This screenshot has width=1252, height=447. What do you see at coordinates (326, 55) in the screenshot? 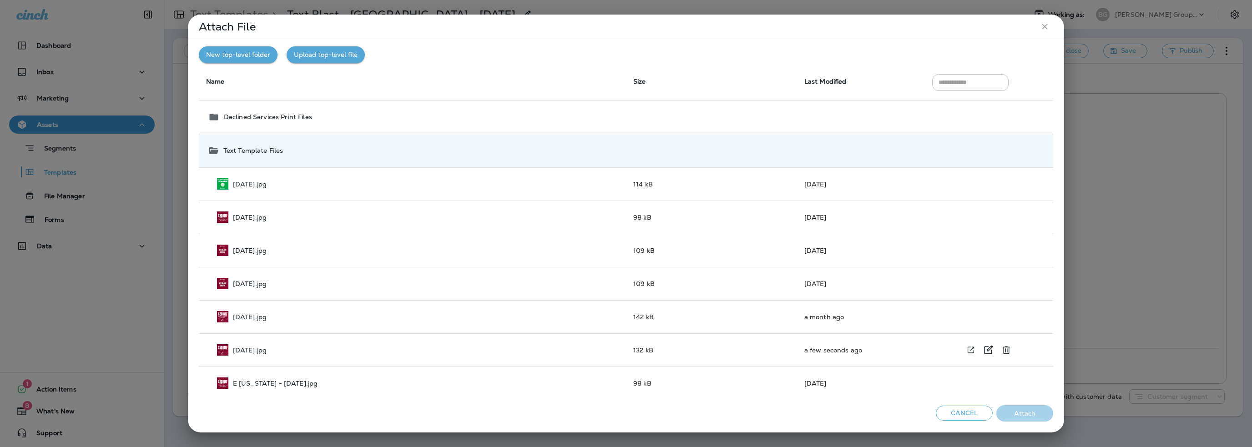
I see `button: Upload top-level file` at bounding box center [326, 55].